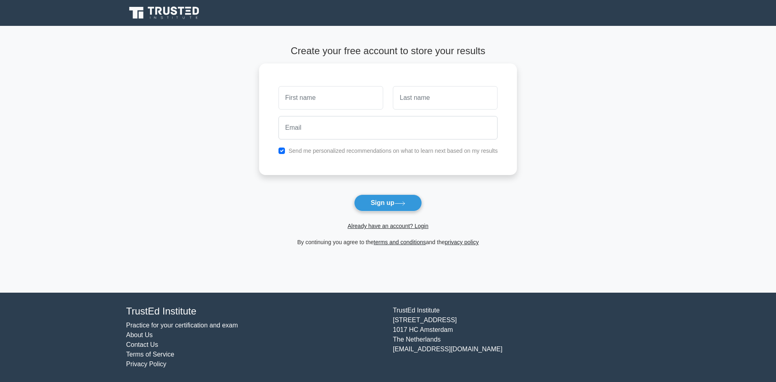  I want to click on a: Practice for your certification and exam, so click(182, 325).